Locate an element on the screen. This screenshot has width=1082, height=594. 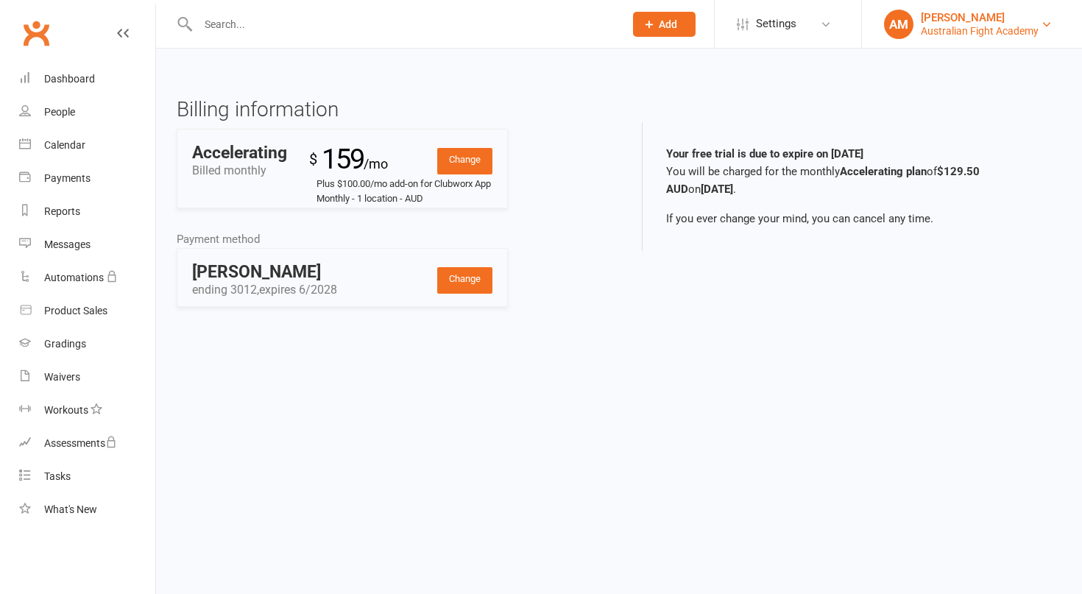
div: Payments is located at coordinates (67, 178).